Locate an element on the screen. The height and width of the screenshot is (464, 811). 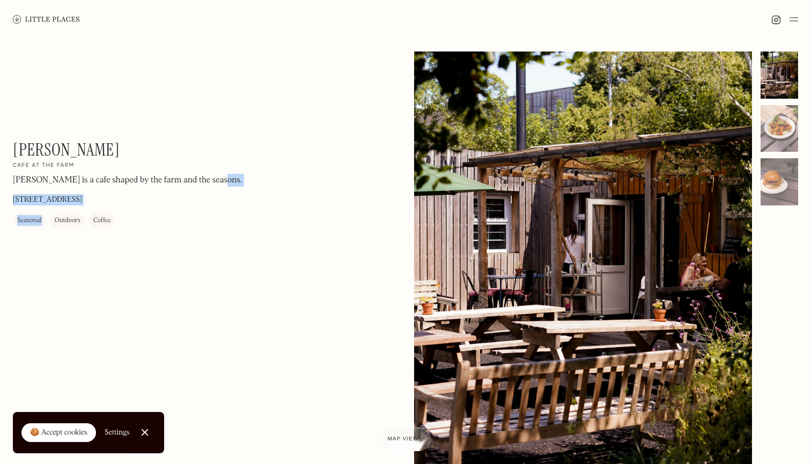
div: Settings is located at coordinates (117, 432).